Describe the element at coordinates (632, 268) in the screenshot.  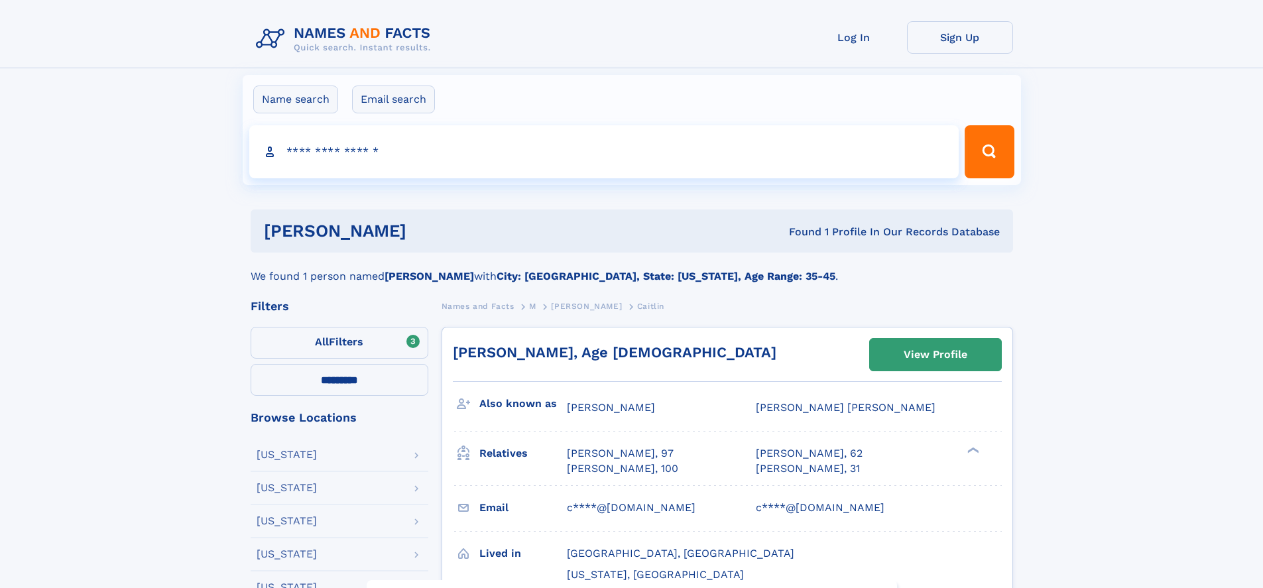
I see `div: We found 1 person named with .` at that location.